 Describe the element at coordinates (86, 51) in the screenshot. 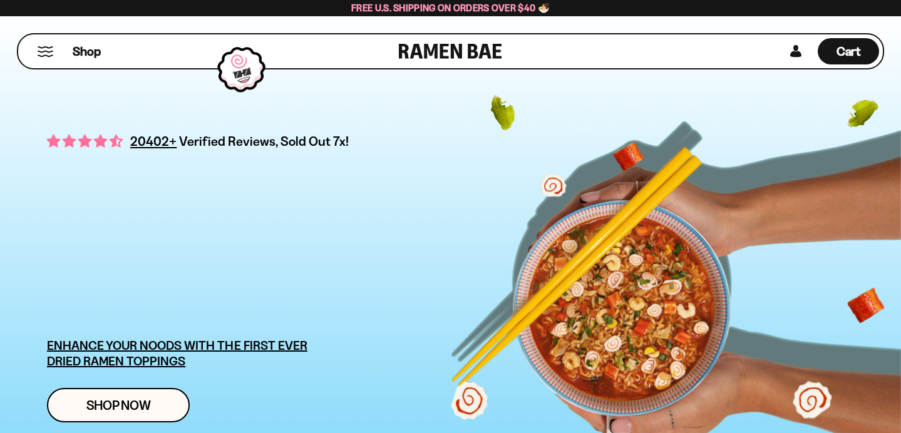

I see `span: Shop` at that location.